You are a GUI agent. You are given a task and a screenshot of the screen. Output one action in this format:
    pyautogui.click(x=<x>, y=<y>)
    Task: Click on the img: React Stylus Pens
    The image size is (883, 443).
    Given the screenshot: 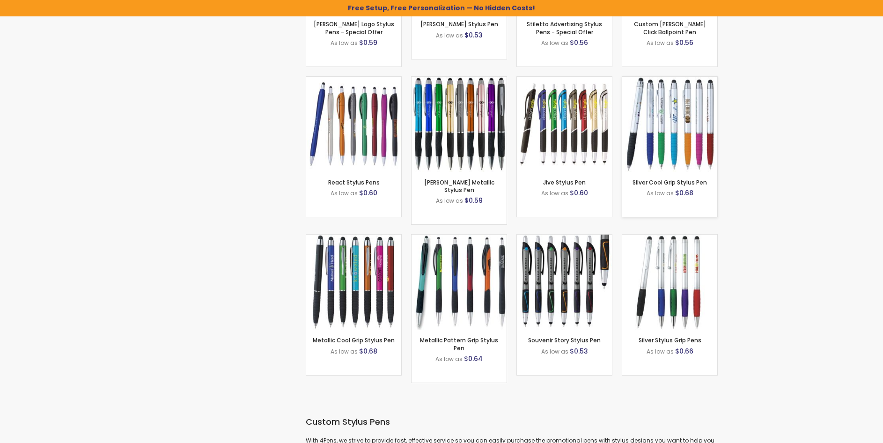 What is the action you would take?
    pyautogui.click(x=354, y=124)
    